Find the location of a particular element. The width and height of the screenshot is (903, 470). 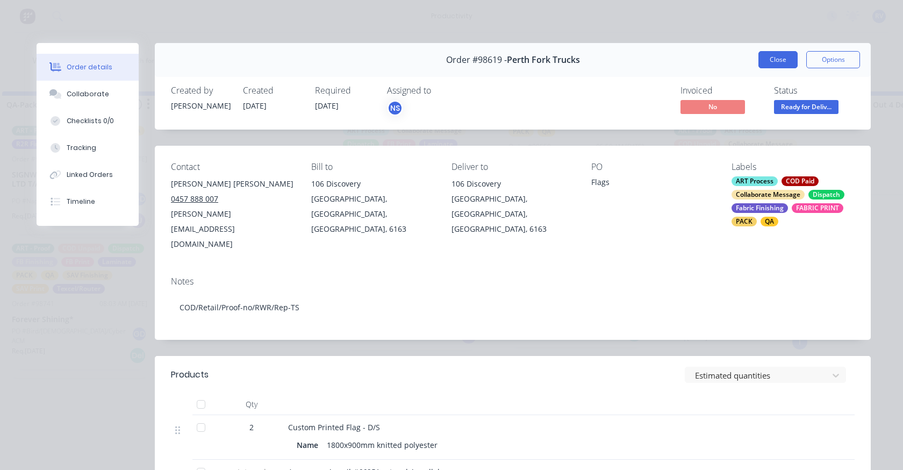

button: Collaborate is located at coordinates (88, 94).